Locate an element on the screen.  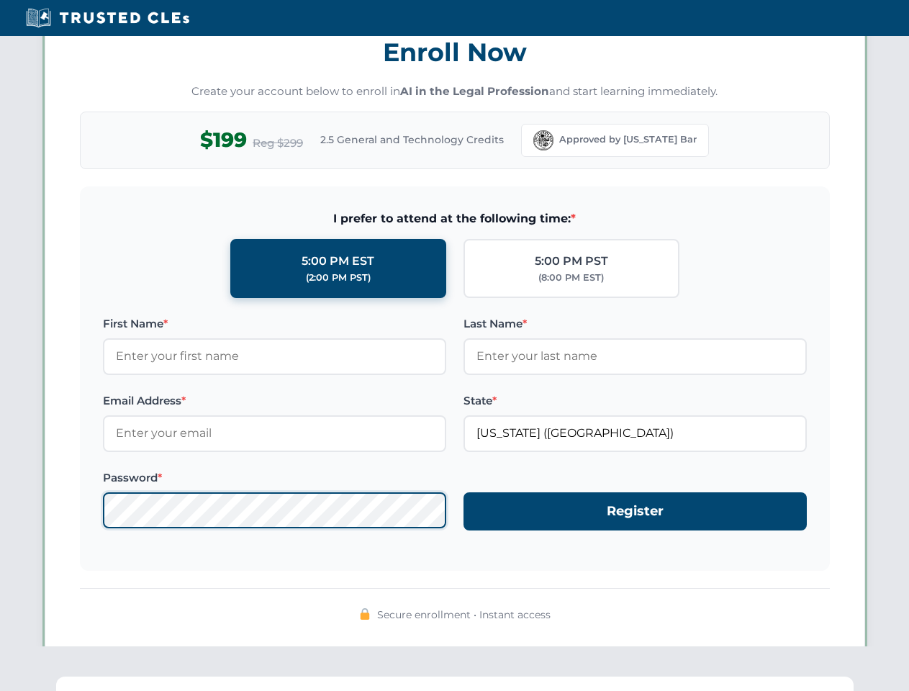
div: (8:00 PM EST) is located at coordinates (571, 278).